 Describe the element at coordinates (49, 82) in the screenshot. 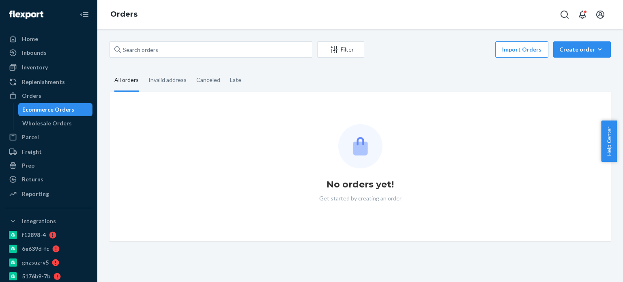

I see `a: Replenishments` at that location.